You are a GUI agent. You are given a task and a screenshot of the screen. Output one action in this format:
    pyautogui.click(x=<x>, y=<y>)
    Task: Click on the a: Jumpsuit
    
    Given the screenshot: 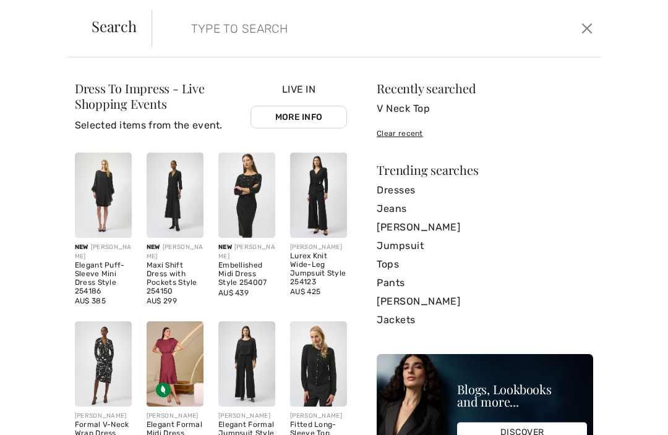 What is the action you would take?
    pyautogui.click(x=485, y=246)
    